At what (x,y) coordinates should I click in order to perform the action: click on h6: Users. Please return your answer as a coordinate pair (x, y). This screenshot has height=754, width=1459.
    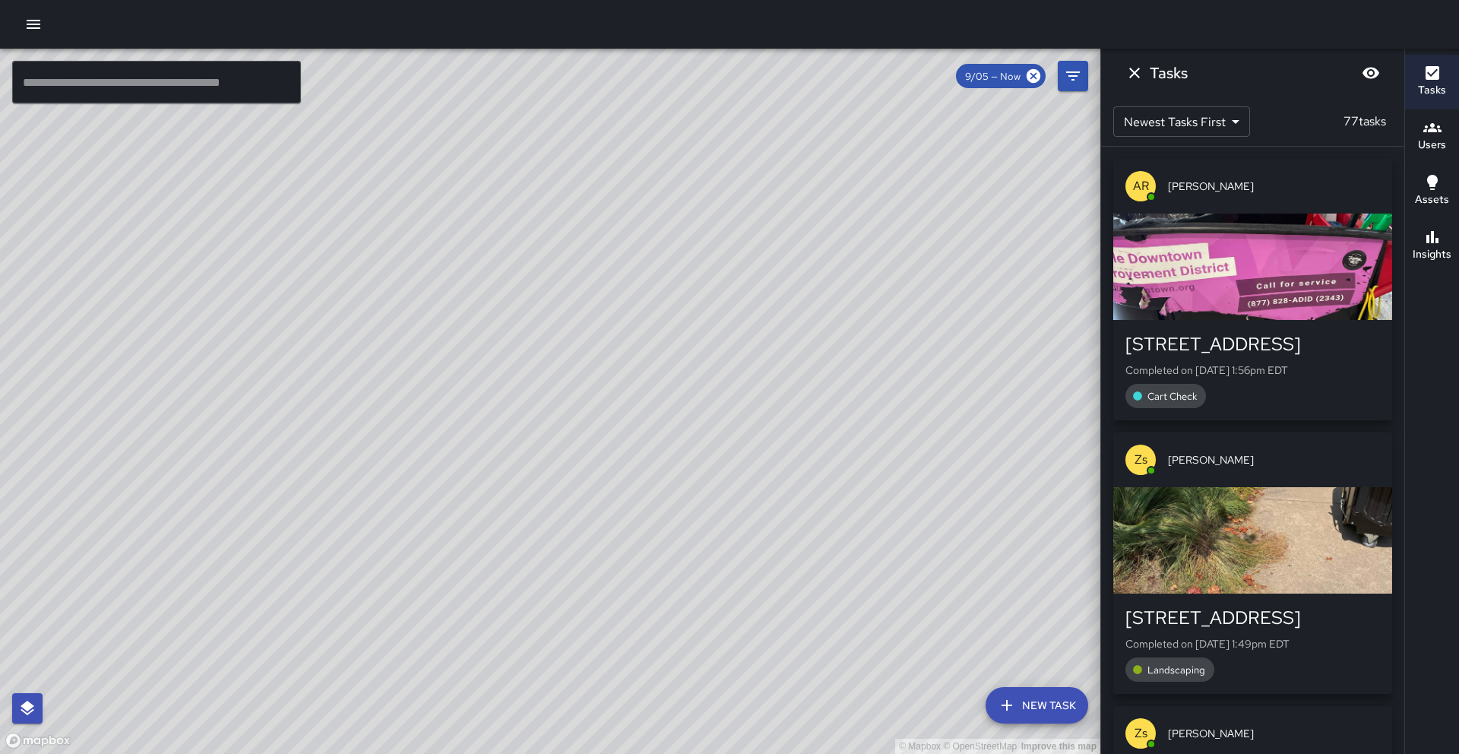
    Looking at the image, I should click on (1432, 145).